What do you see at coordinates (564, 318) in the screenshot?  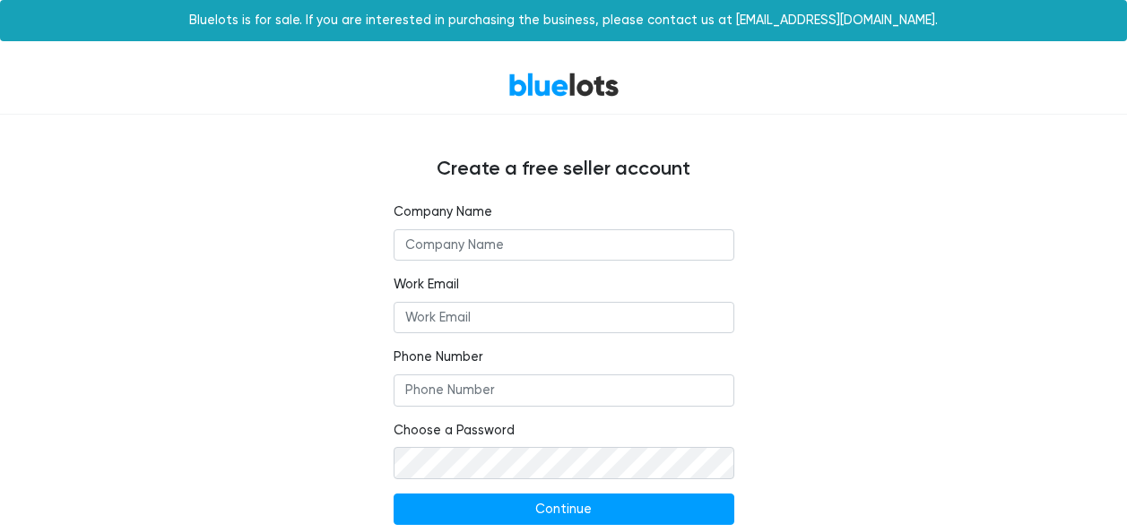 I see `input: Work Email` at bounding box center [564, 318].